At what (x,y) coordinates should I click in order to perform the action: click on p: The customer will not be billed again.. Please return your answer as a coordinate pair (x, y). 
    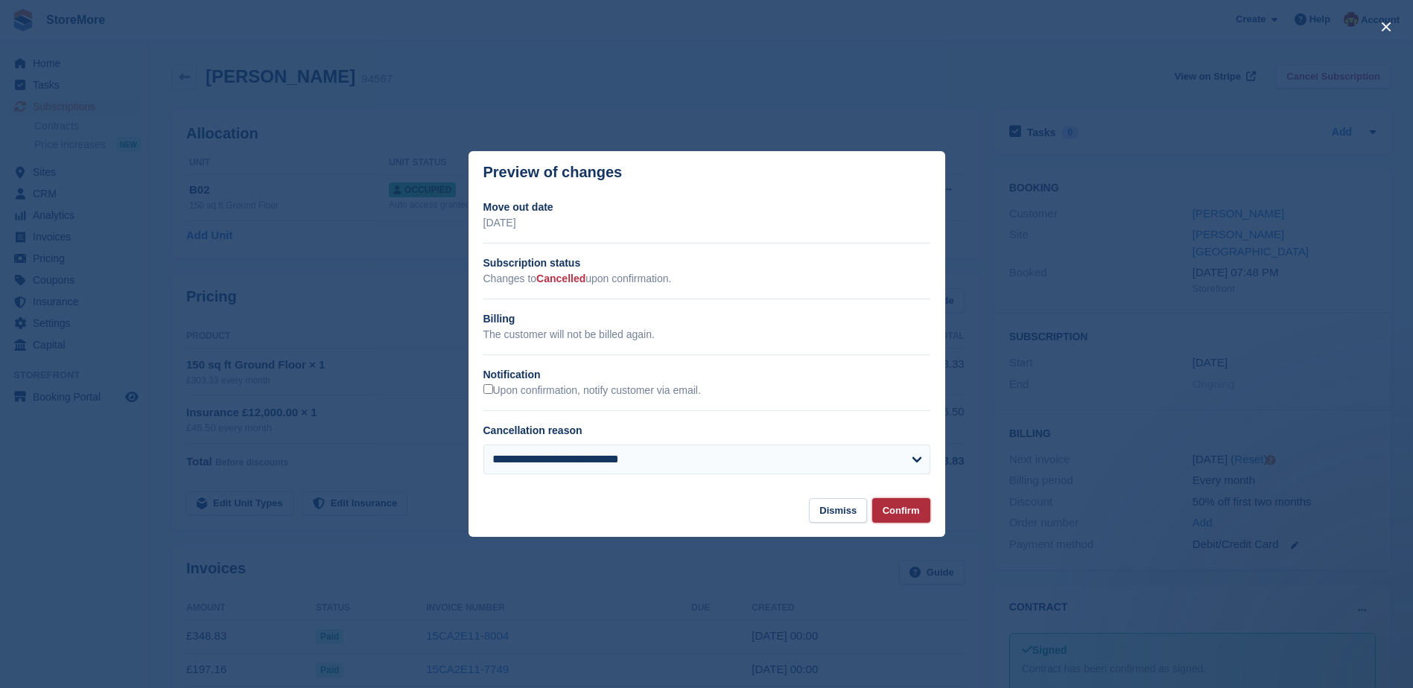
    Looking at the image, I should click on (707, 334).